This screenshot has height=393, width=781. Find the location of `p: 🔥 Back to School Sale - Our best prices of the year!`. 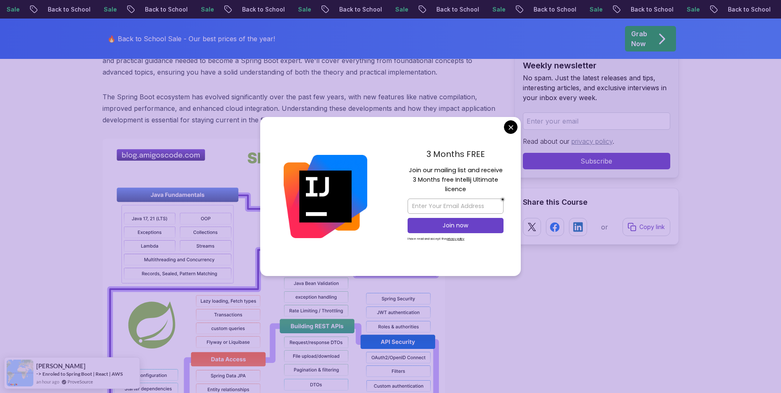

p: 🔥 Back to School Sale - Our best prices of the year! is located at coordinates (191, 39).